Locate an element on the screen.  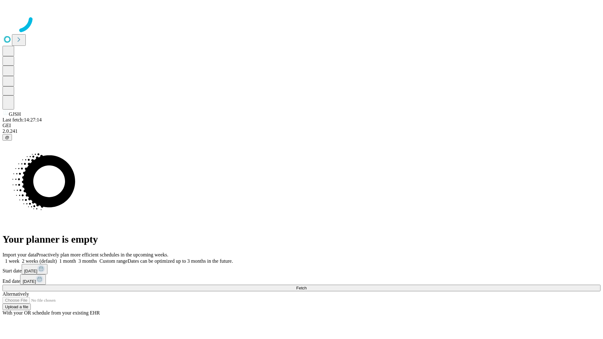
div: End date is located at coordinates (301, 279).